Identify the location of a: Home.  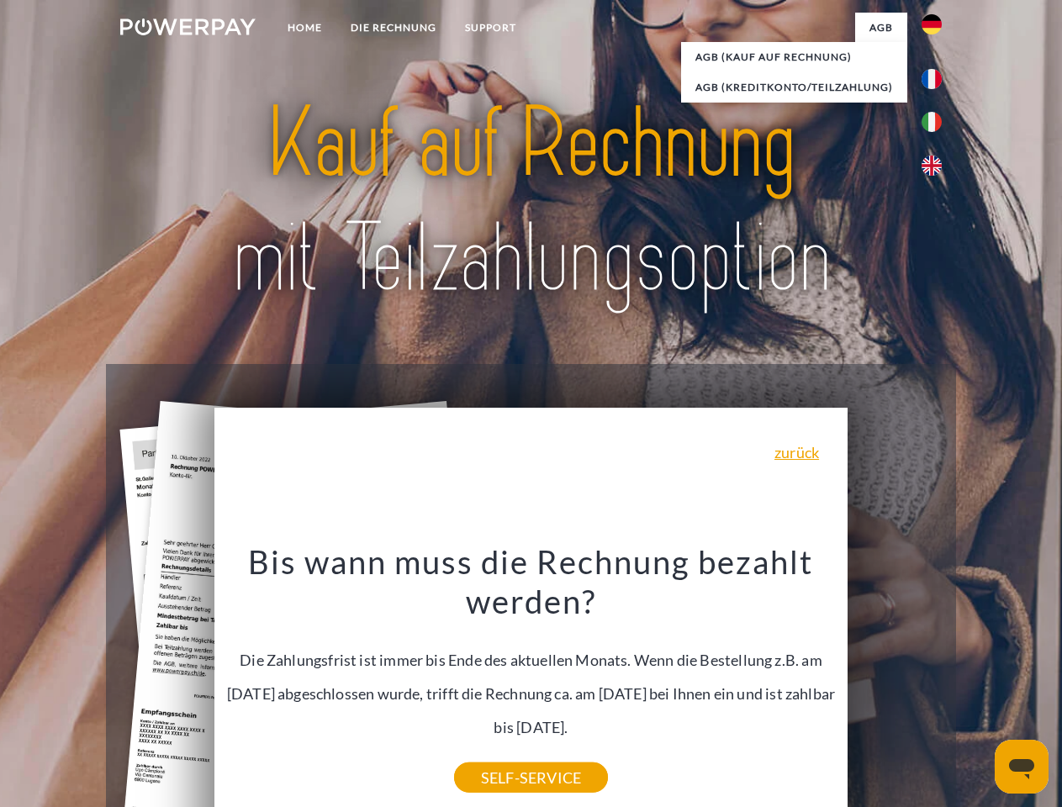
(304, 28).